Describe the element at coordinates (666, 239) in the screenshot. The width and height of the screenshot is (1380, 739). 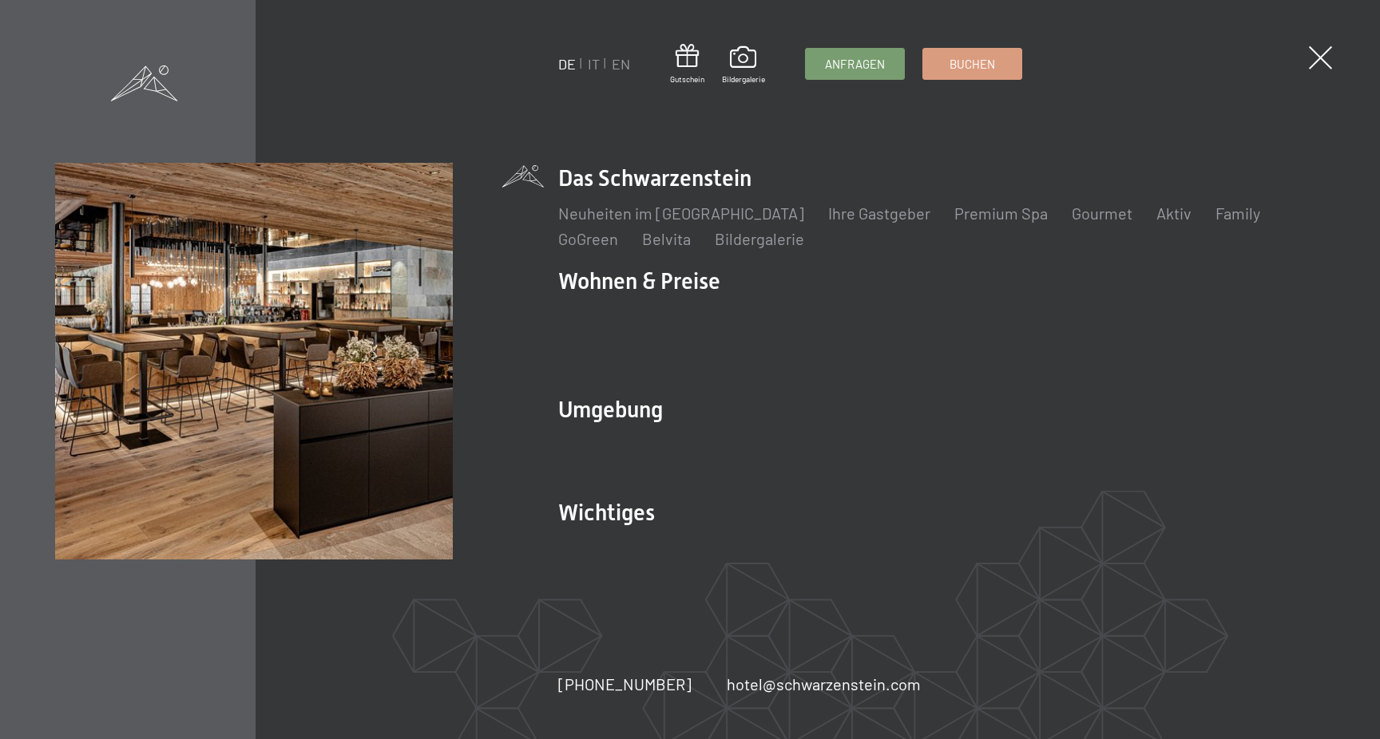
I see `a: Belvita` at that location.